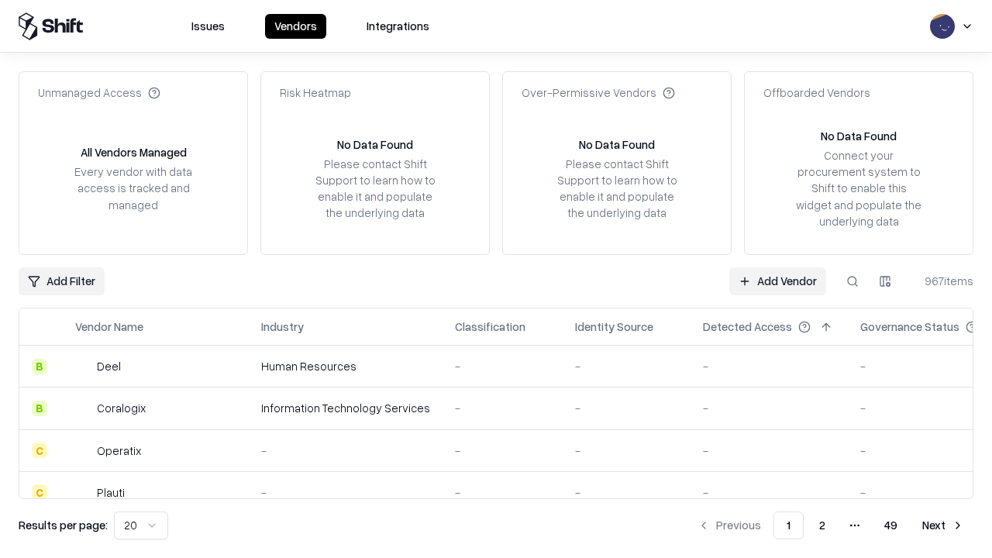  What do you see at coordinates (614, 326) in the screenshot?
I see `div: Identity Source` at bounding box center [614, 326].